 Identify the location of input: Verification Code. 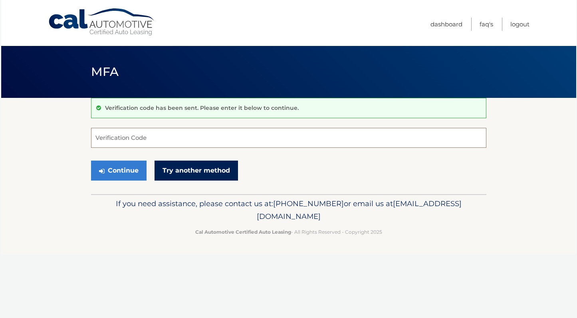
(289, 138).